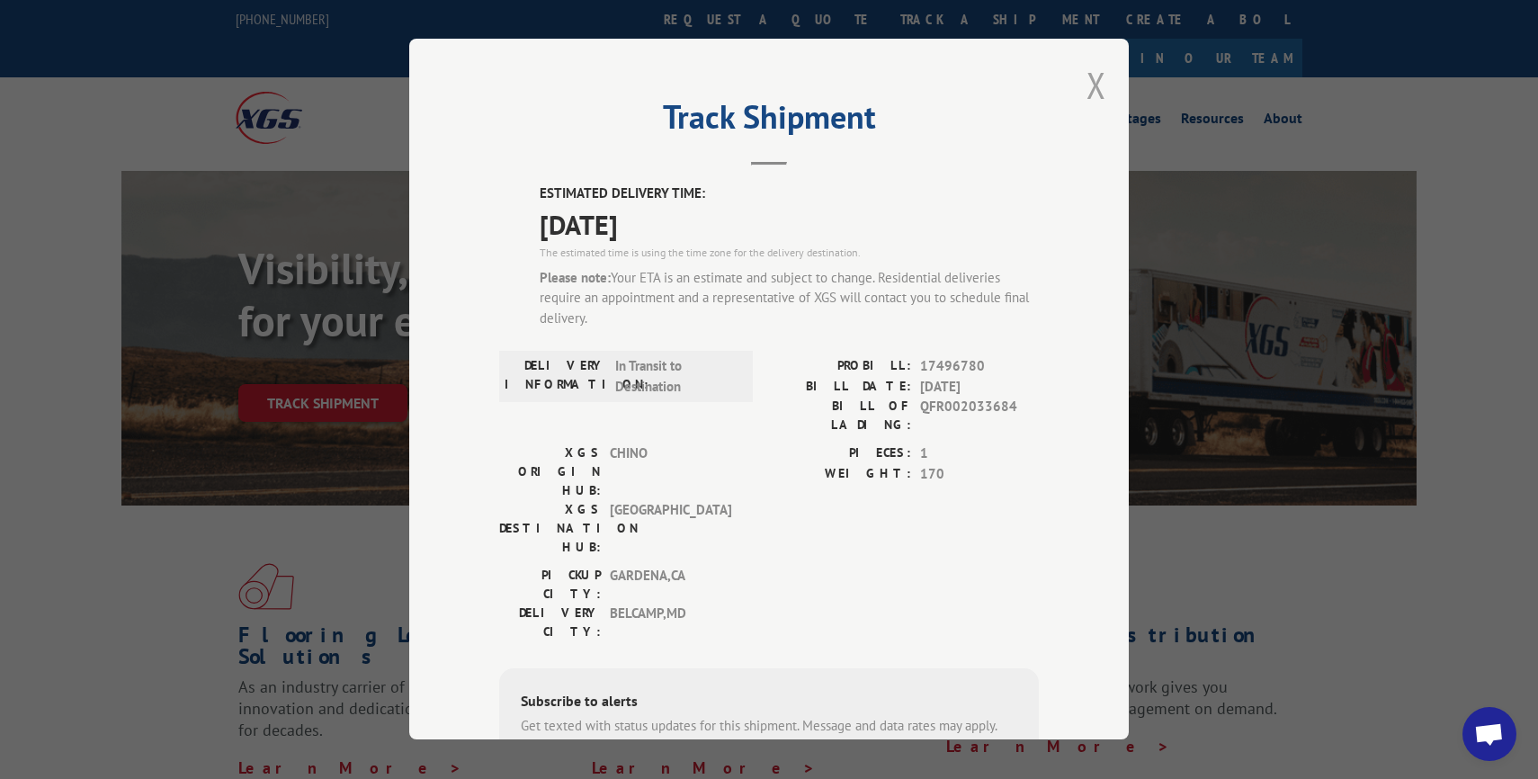 Image resolution: width=1538 pixels, height=779 pixels. Describe the element at coordinates (1097, 85) in the screenshot. I see `button: Close modal` at that location.